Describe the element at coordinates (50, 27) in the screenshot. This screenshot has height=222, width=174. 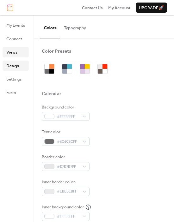
I see `button: Colors` at that location.